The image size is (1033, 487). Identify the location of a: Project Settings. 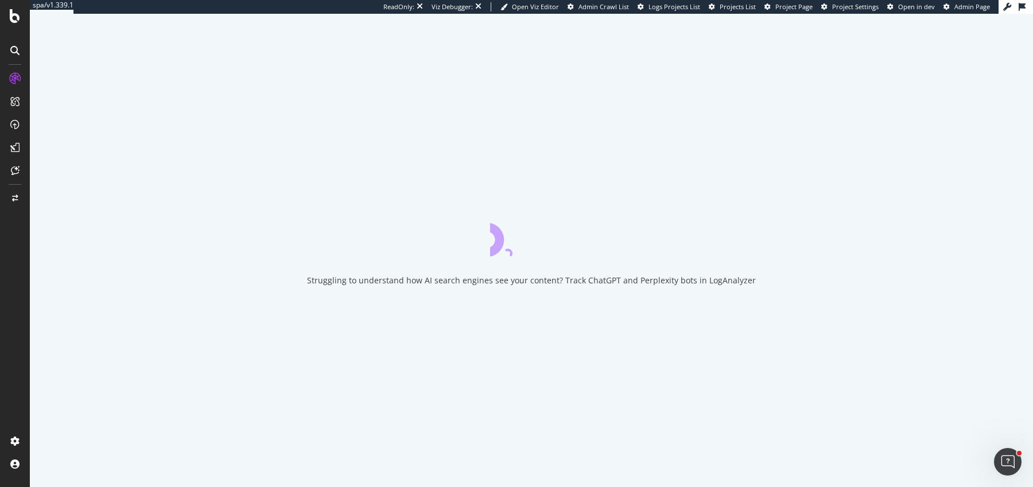
(850, 7).